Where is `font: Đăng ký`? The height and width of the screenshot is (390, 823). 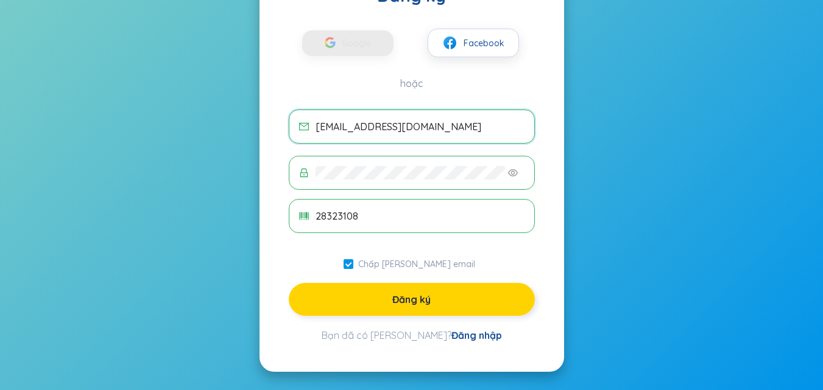
font: Đăng ký is located at coordinates (411, 300).